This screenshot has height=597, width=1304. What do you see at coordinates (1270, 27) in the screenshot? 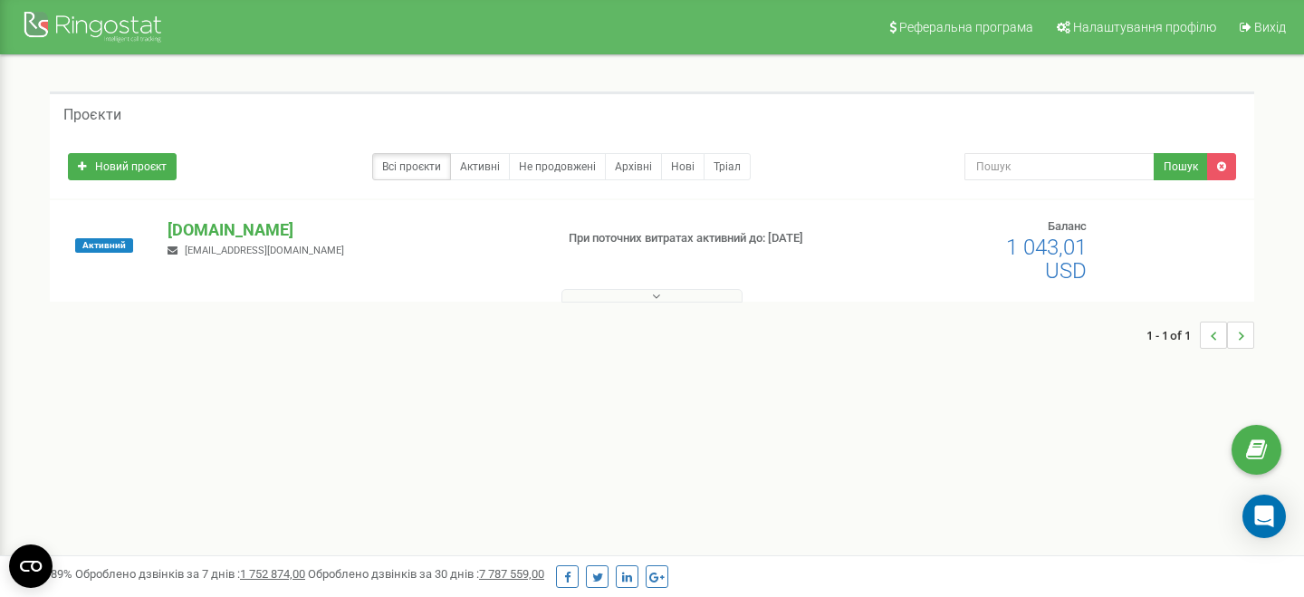
I see `span: Вихід` at bounding box center [1270, 27].